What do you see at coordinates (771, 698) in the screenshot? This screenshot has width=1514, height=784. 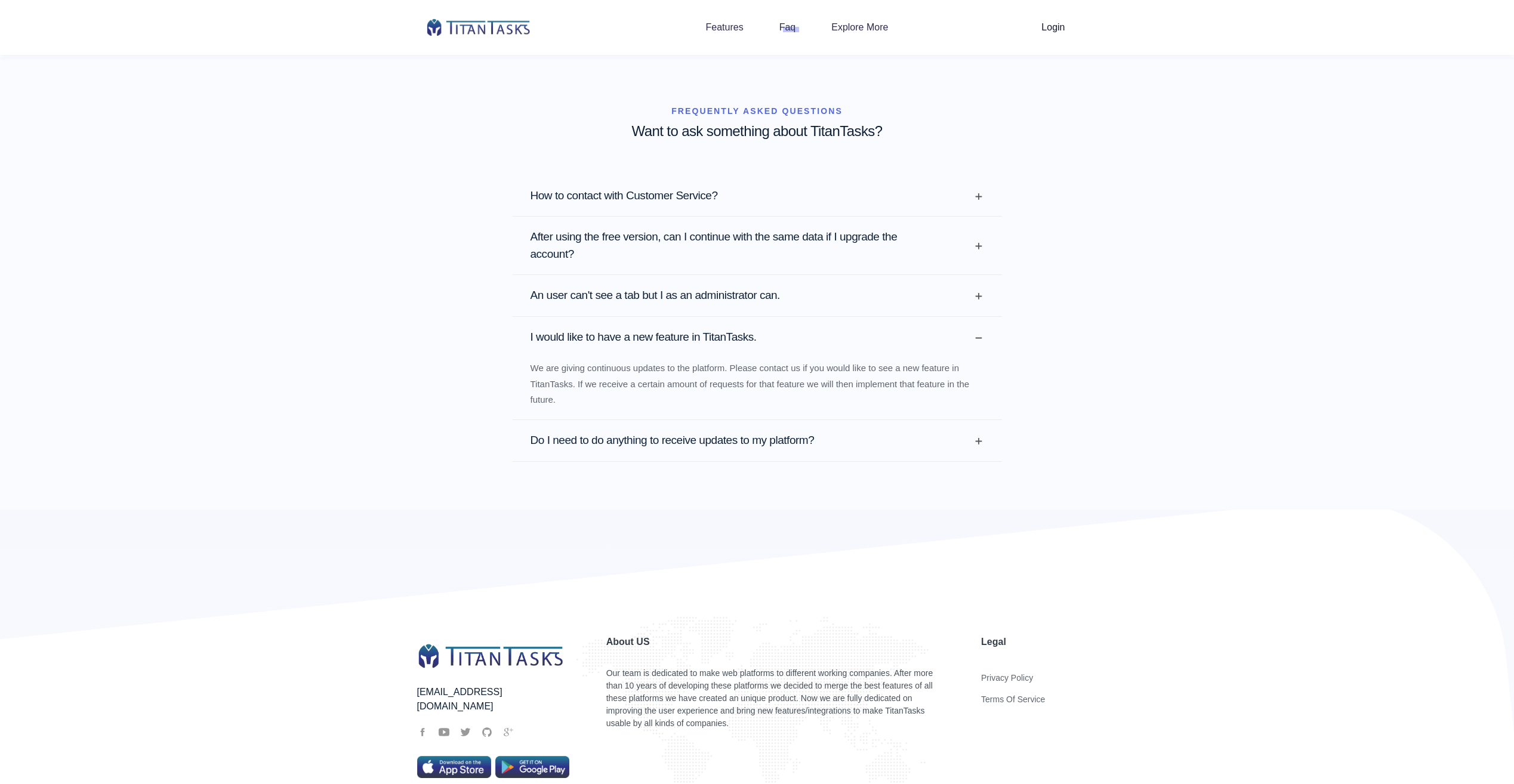 I see `p: Our team is dedicated to make web platforms to different working companies. After more than 10 ye...` at bounding box center [771, 698].